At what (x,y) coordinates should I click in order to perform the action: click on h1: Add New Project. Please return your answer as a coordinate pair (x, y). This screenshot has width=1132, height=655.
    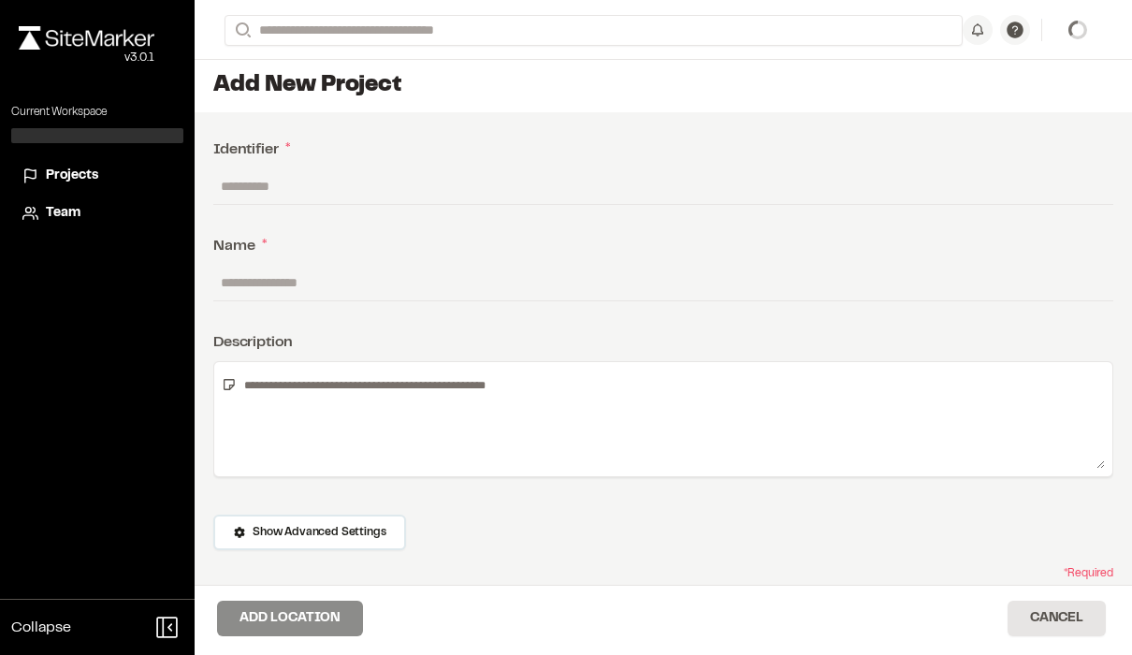
    Looking at the image, I should click on (663, 86).